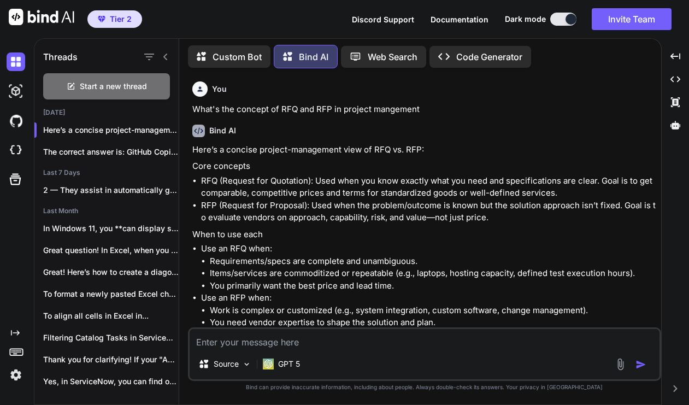 The height and width of the screenshot is (405, 689). Describe the element at coordinates (226, 364) in the screenshot. I see `p: Source` at that location.